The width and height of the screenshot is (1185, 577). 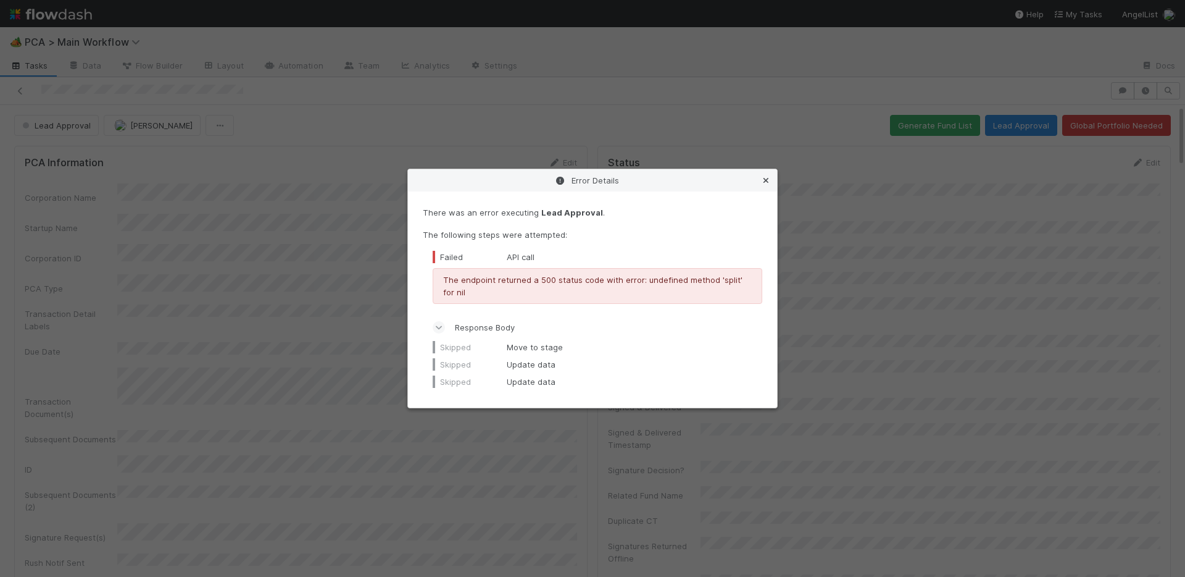 What do you see at coordinates (598, 257) in the screenshot?
I see `div: API call` at bounding box center [598, 257].